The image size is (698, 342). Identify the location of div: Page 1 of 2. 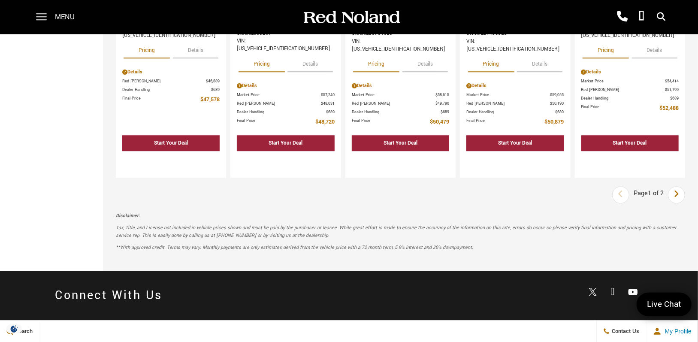
(649, 195).